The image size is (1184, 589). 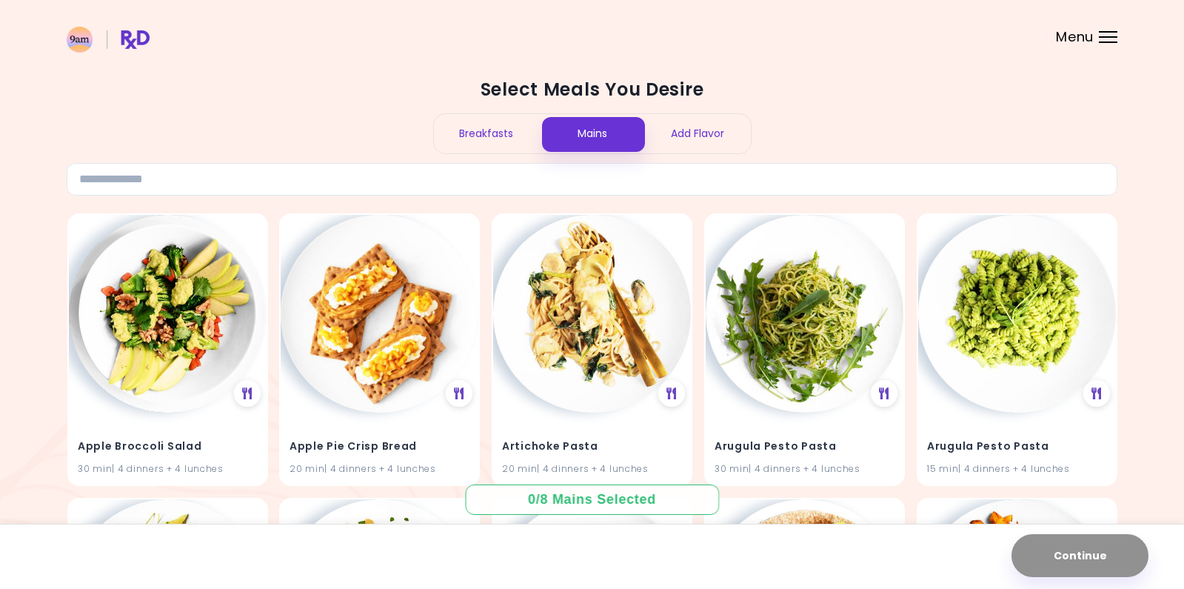 I want to click on div: Mains, so click(x=592, y=133).